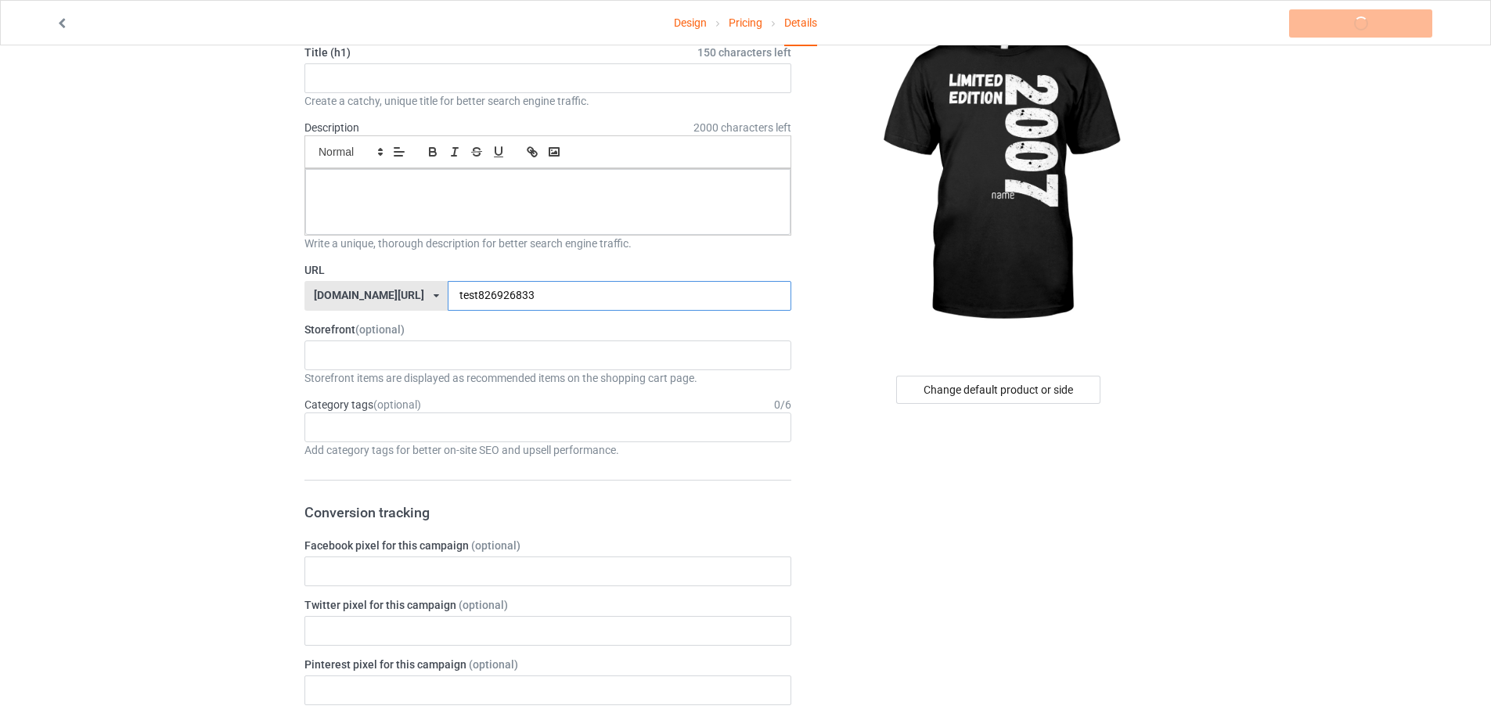  I want to click on div: Write a unique, thorough description for better search engine traffic., so click(548, 243).